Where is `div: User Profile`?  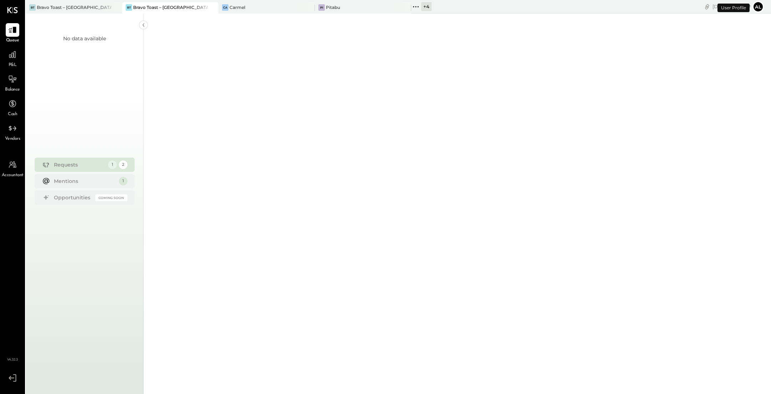
div: User Profile is located at coordinates (733, 8).